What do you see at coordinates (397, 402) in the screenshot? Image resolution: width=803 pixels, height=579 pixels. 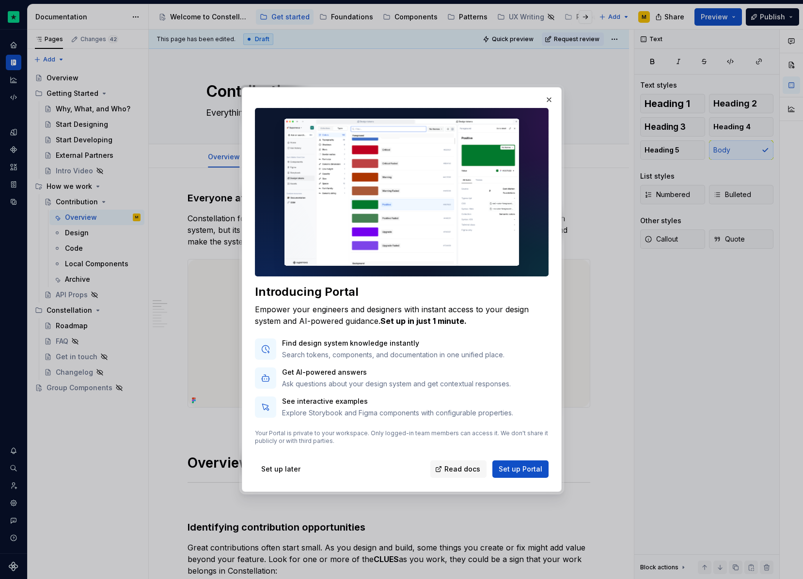 I see `p: See interactive examples` at bounding box center [397, 402].